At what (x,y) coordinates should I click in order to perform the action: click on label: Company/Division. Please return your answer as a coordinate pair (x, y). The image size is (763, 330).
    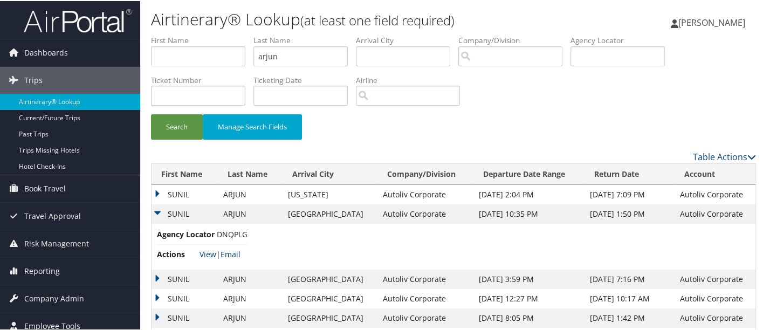
    Looking at the image, I should click on (514, 39).